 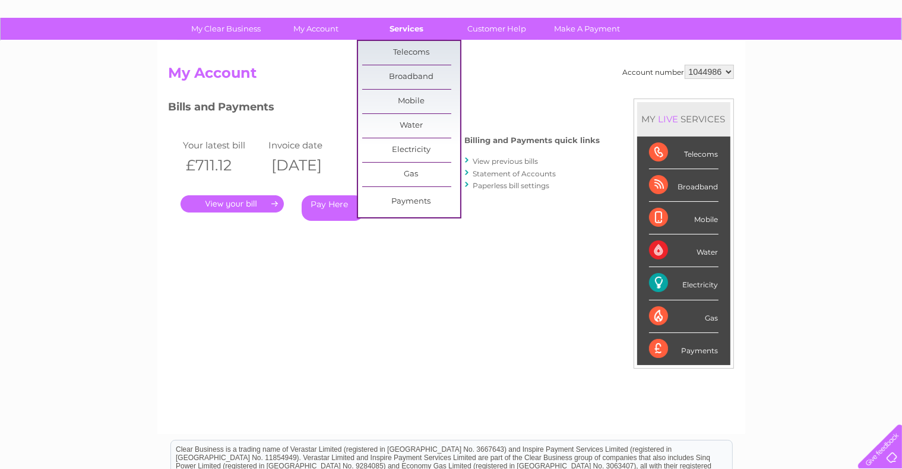 I want to click on a: Payments, so click(x=411, y=202).